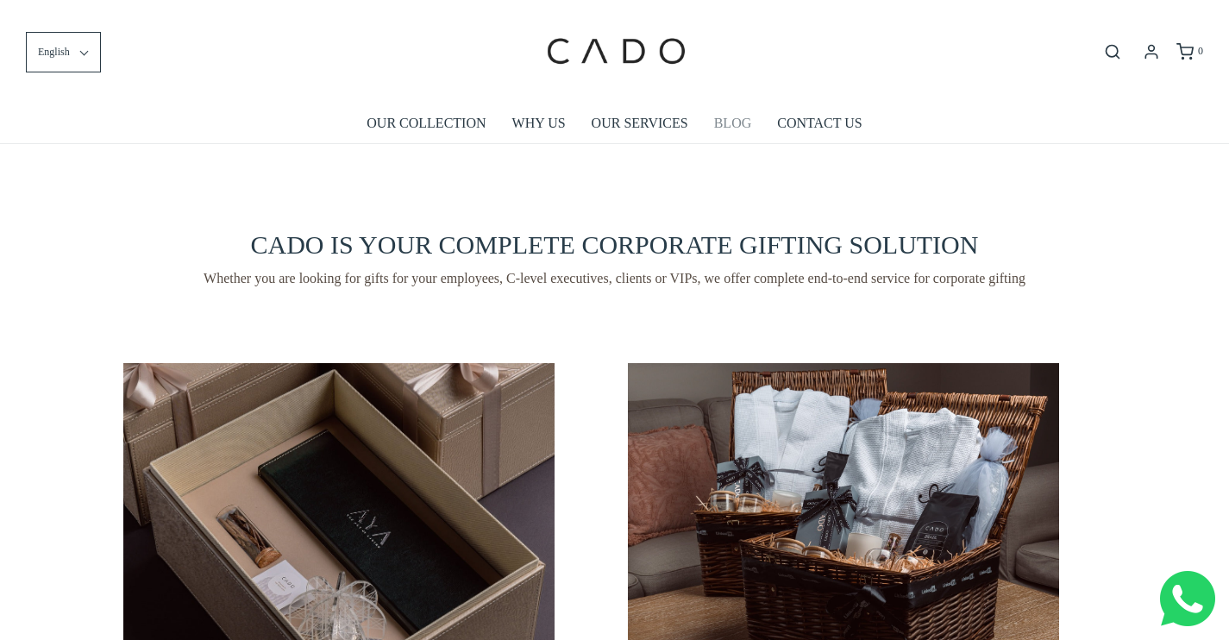  Describe the element at coordinates (1188, 599) in the screenshot. I see `img: Whatsapp` at that location.